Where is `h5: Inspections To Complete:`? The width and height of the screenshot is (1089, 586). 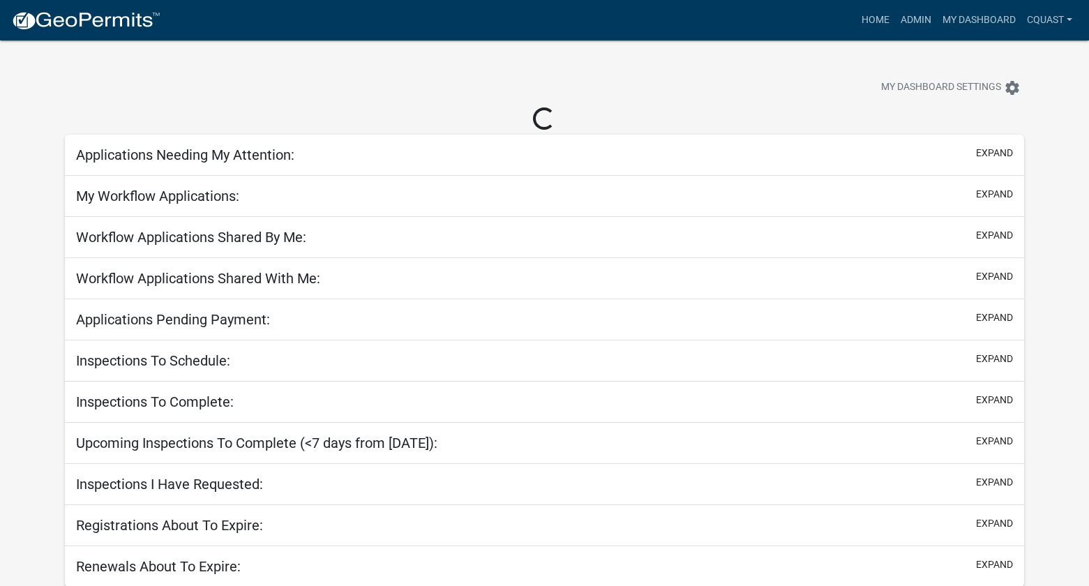 h5: Inspections To Complete: is located at coordinates (155, 402).